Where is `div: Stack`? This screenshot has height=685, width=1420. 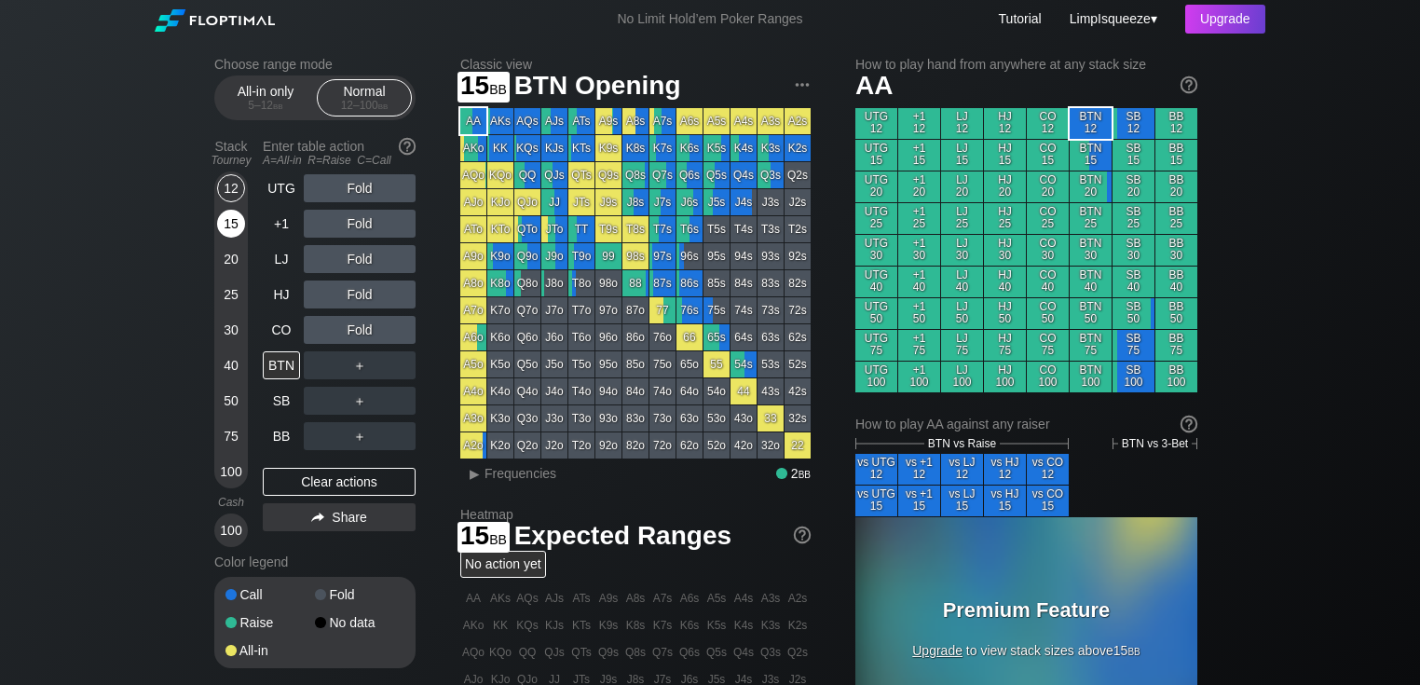
div: Stack is located at coordinates (231, 153).